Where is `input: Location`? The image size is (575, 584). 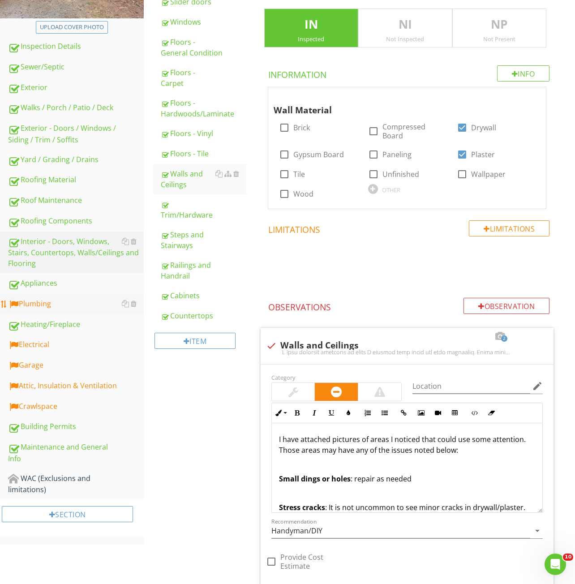 input: Location is located at coordinates (471, 386).